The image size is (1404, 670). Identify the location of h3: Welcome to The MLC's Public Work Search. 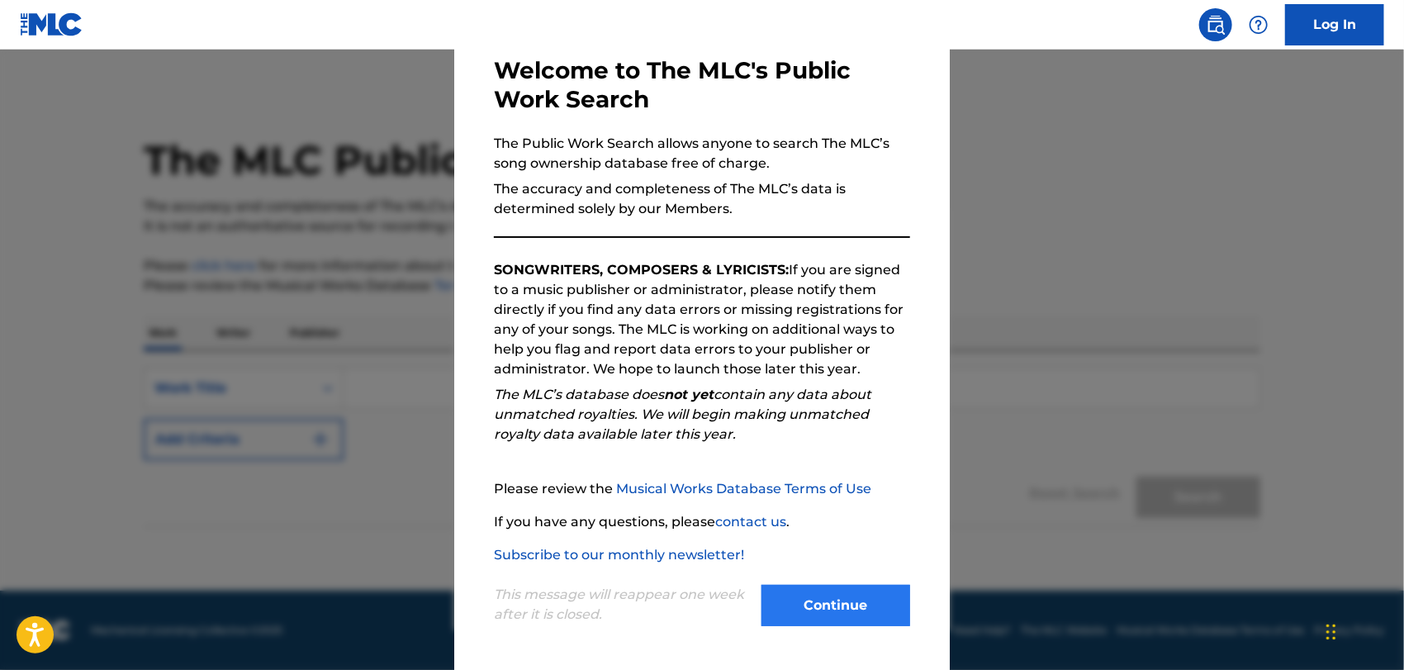
(702, 85).